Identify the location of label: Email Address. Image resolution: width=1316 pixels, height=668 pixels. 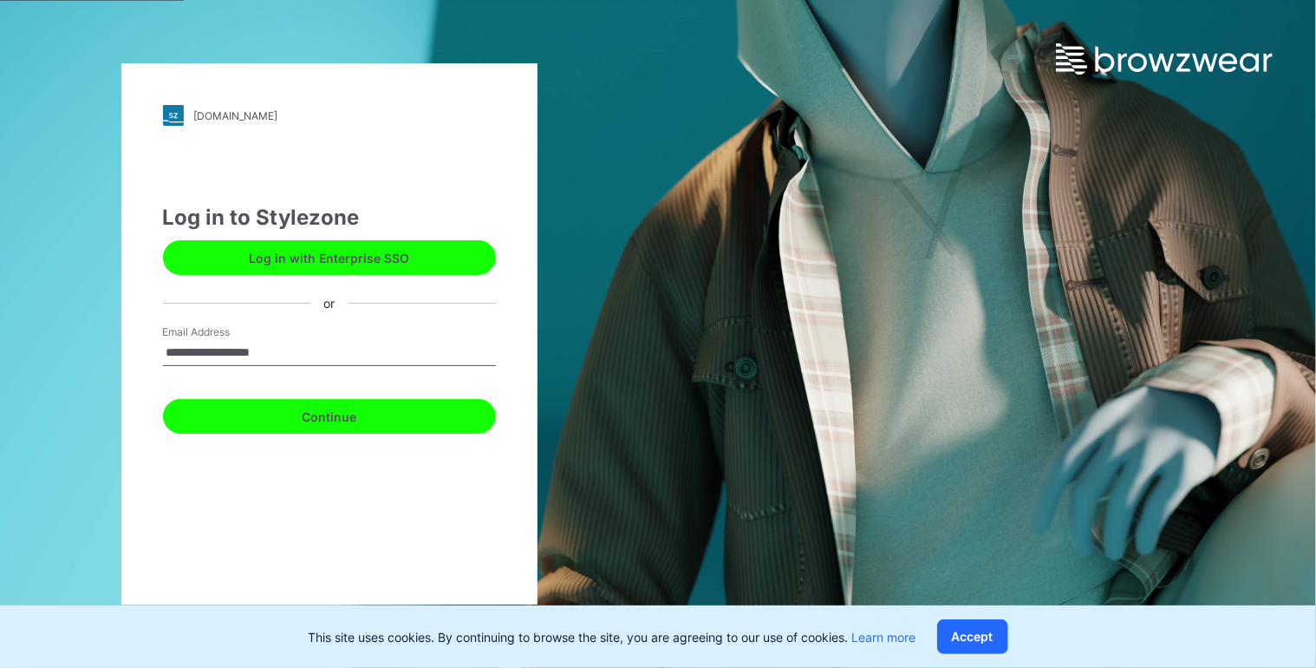
(224, 332).